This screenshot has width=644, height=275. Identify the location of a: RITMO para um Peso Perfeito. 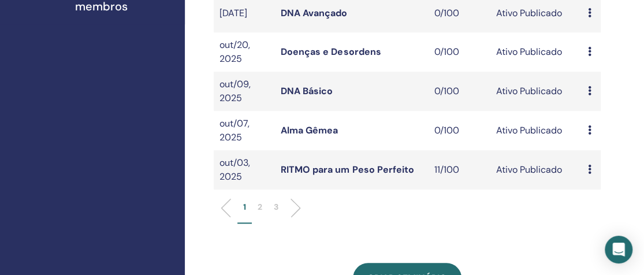
(347, 169).